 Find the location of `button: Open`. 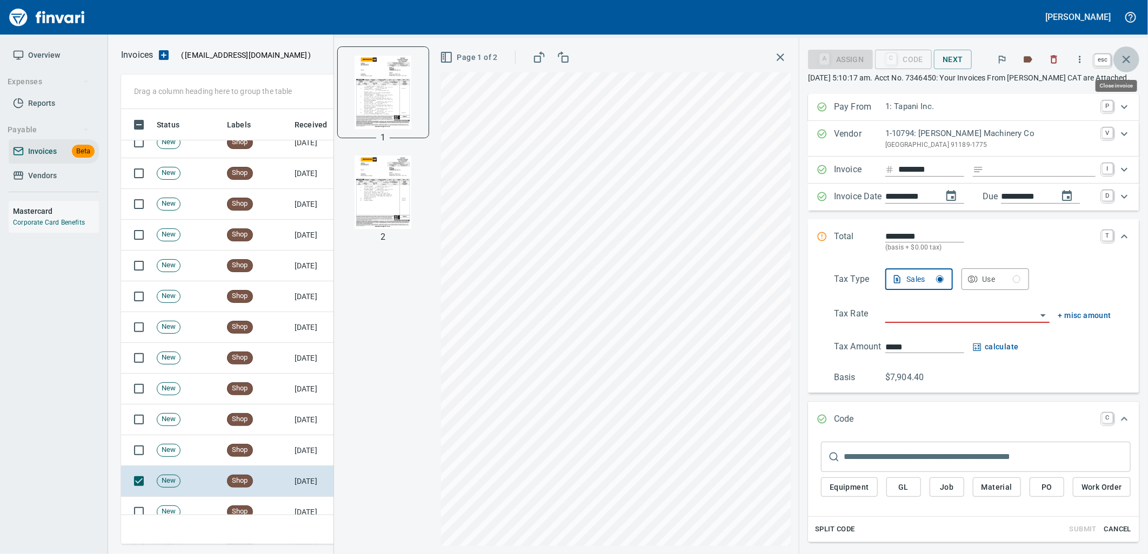

button: Open is located at coordinates (1043, 316).